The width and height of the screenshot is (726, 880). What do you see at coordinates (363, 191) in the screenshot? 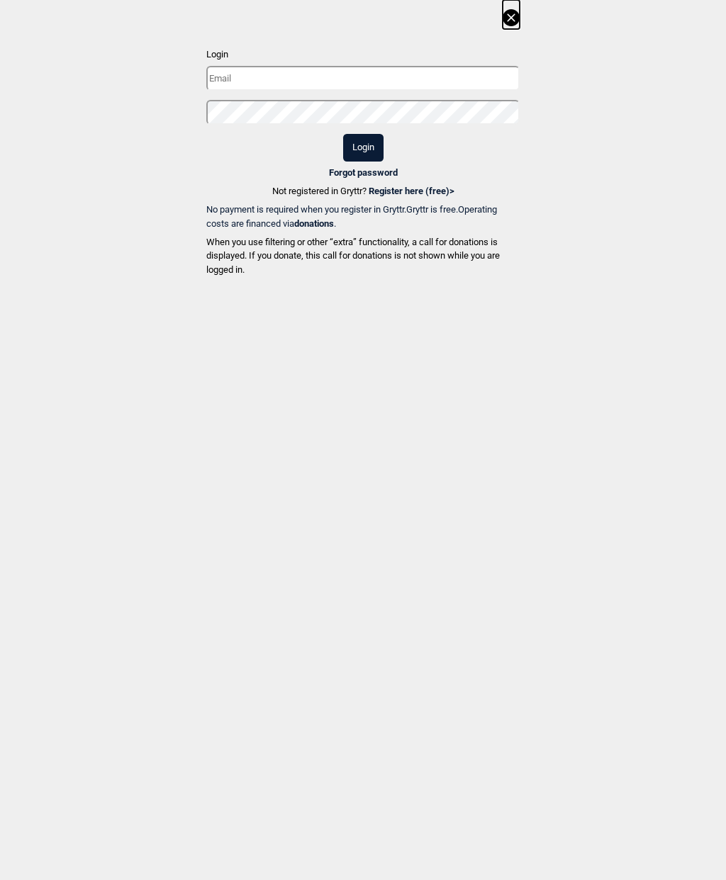
I see `p: Not registered in Gryttr?` at bounding box center [363, 191].